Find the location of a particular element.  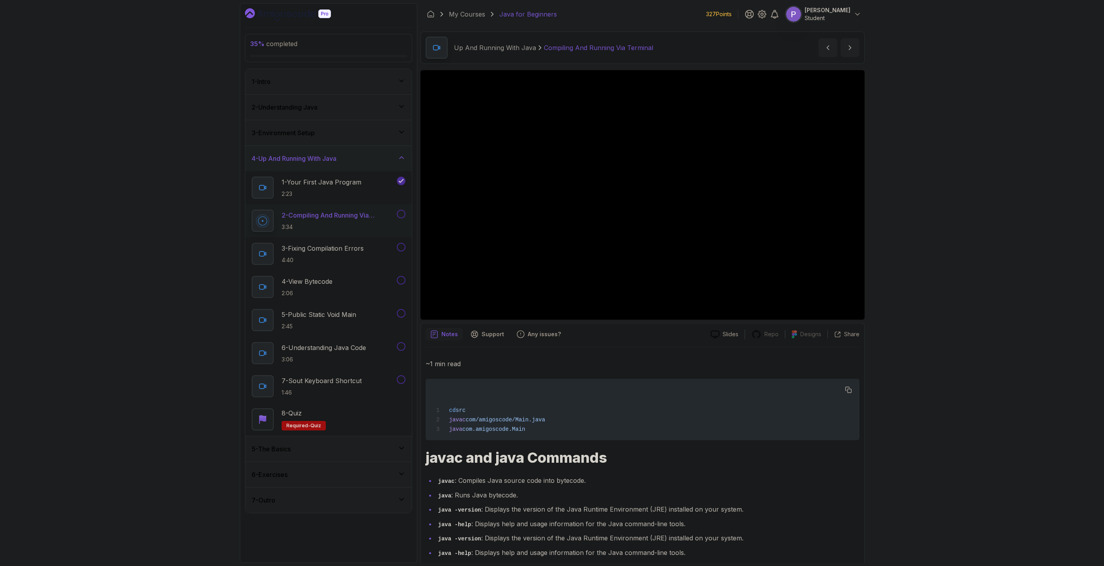

p: 2:06 is located at coordinates (307, 293).